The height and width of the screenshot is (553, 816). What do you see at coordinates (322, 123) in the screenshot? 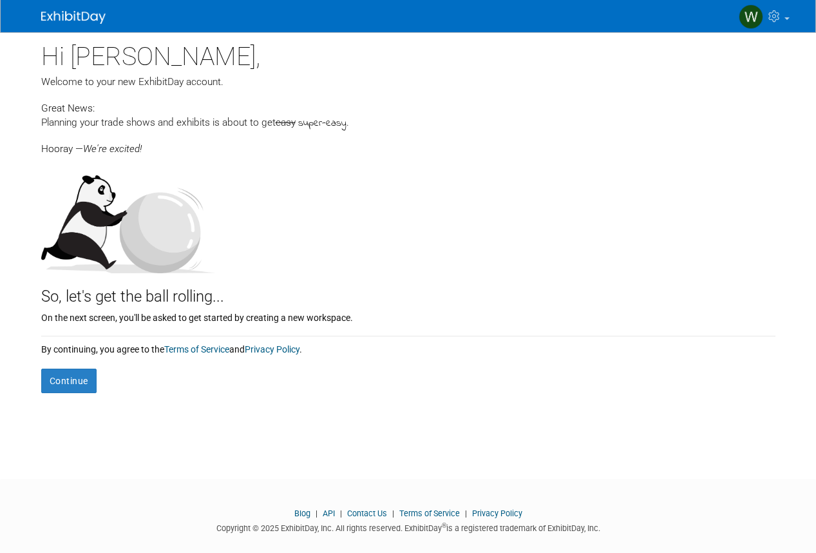
I see `span: super-easy` at bounding box center [322, 123].